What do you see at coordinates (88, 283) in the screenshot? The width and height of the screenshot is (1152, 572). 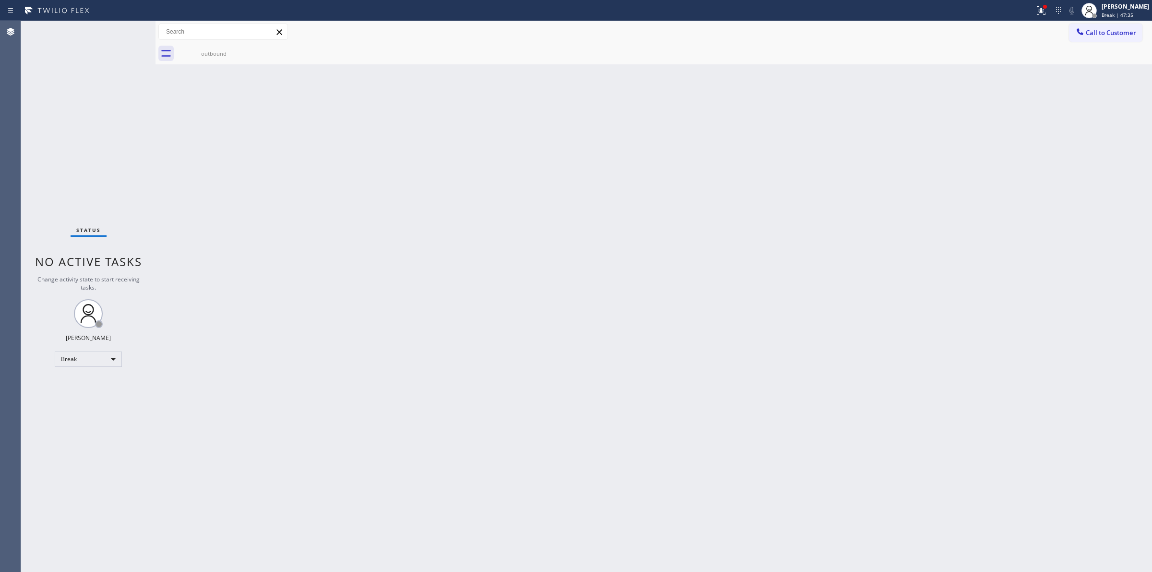 I see `span: Change activity state to start receiving tasks.` at bounding box center [88, 283].